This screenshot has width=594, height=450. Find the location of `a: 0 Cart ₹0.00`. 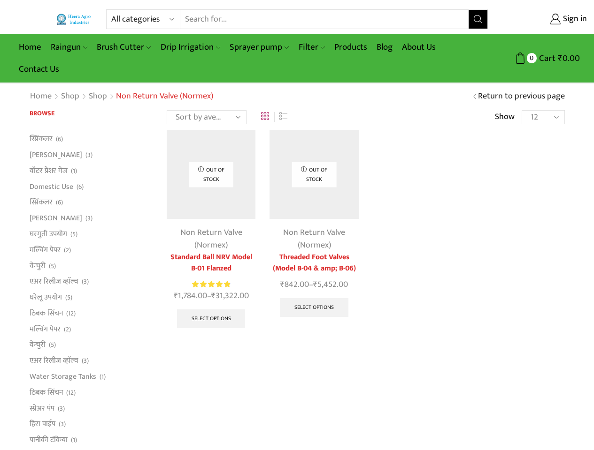

a: 0 Cart ₹0.00 is located at coordinates (538, 58).